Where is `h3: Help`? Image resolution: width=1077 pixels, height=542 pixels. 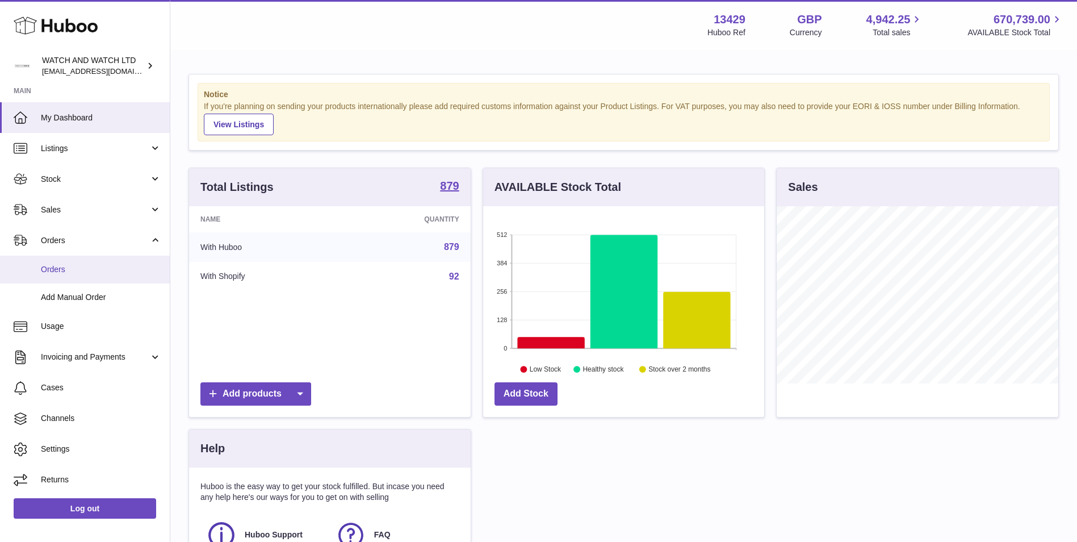 h3: Help is located at coordinates (212, 448).